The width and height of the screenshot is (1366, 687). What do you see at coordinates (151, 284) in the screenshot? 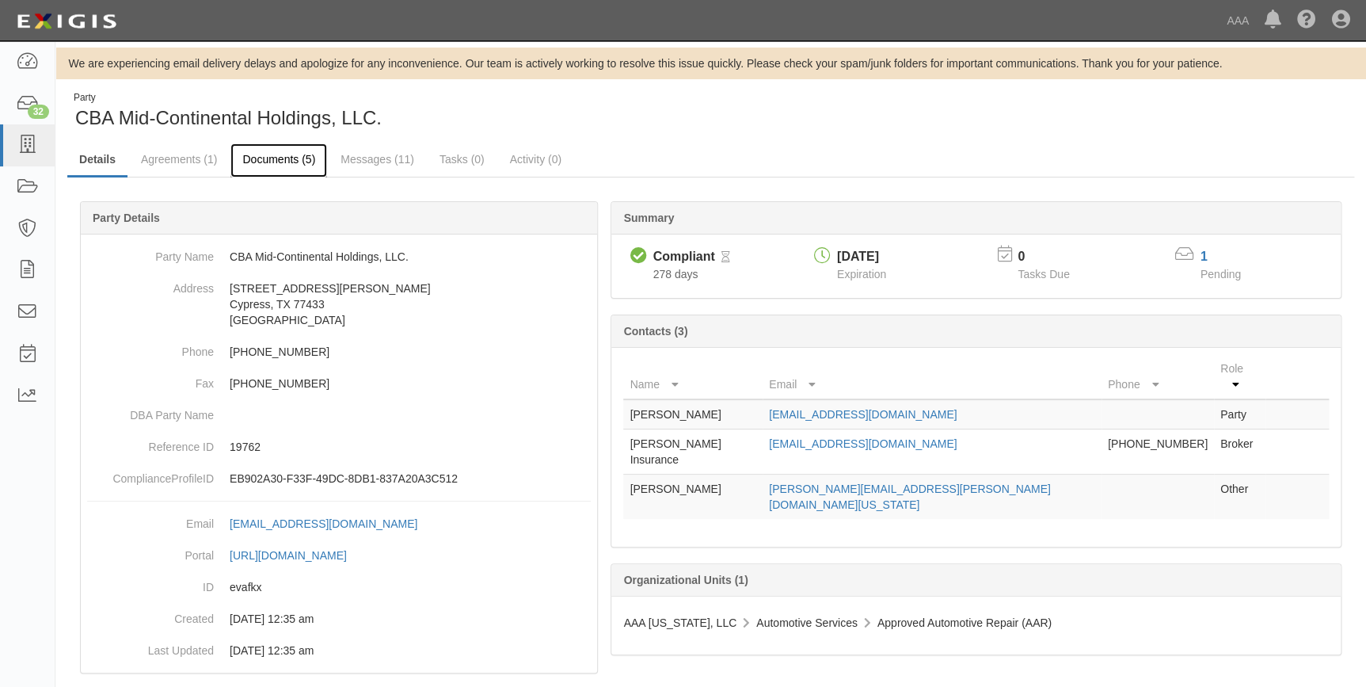
I see `dt: Address` at bounding box center [151, 284].